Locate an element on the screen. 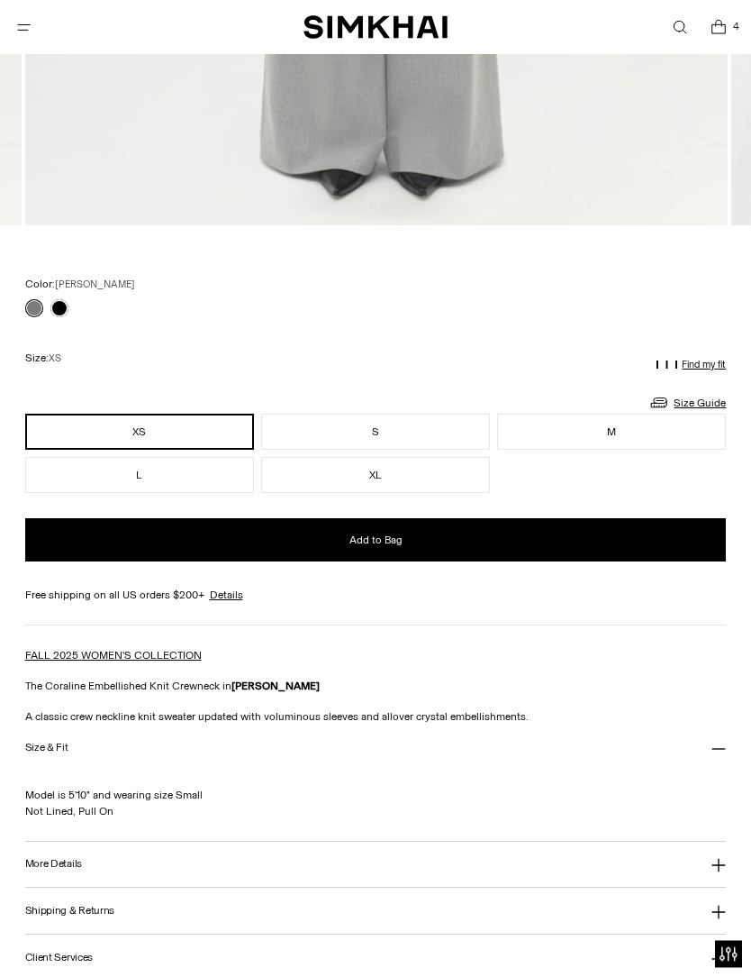 Image resolution: width=751 pixels, height=977 pixels. button: More Details is located at coordinates (376, 865).